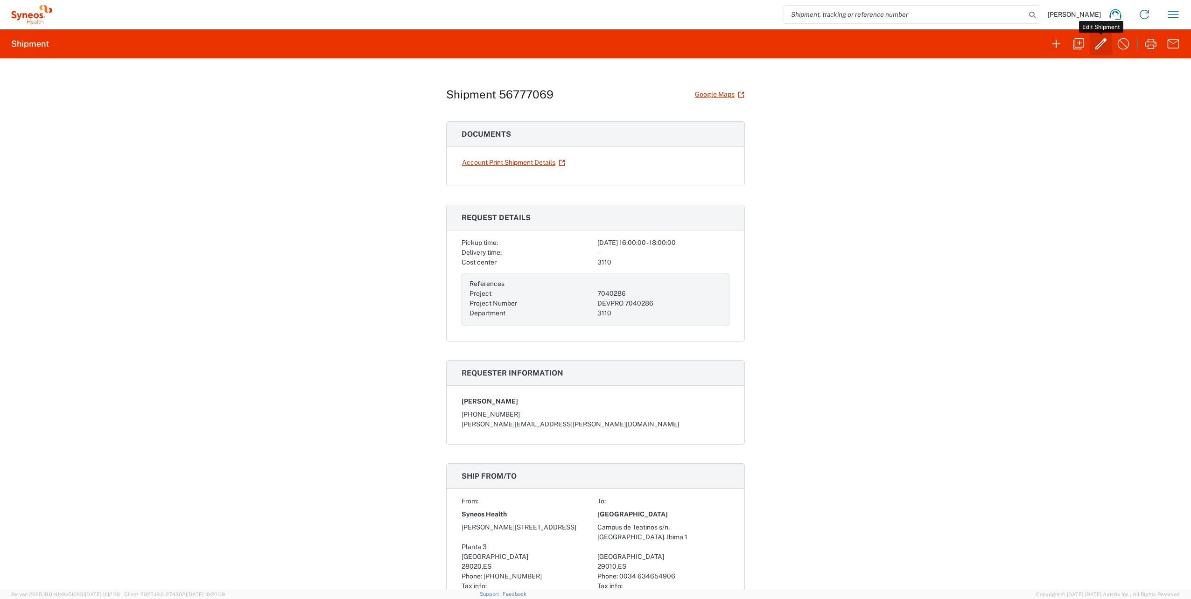 The width and height of the screenshot is (1191, 599). Describe the element at coordinates (30, 44) in the screenshot. I see `h2: Shipment` at that location.